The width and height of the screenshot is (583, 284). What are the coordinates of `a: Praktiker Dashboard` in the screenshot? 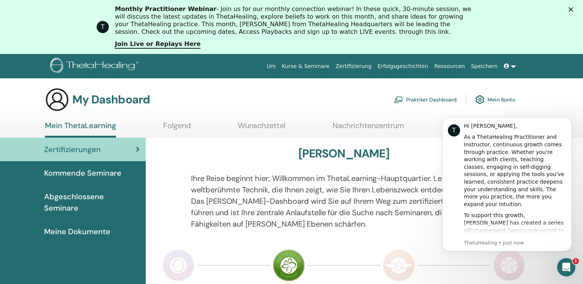 It's located at (425, 100).